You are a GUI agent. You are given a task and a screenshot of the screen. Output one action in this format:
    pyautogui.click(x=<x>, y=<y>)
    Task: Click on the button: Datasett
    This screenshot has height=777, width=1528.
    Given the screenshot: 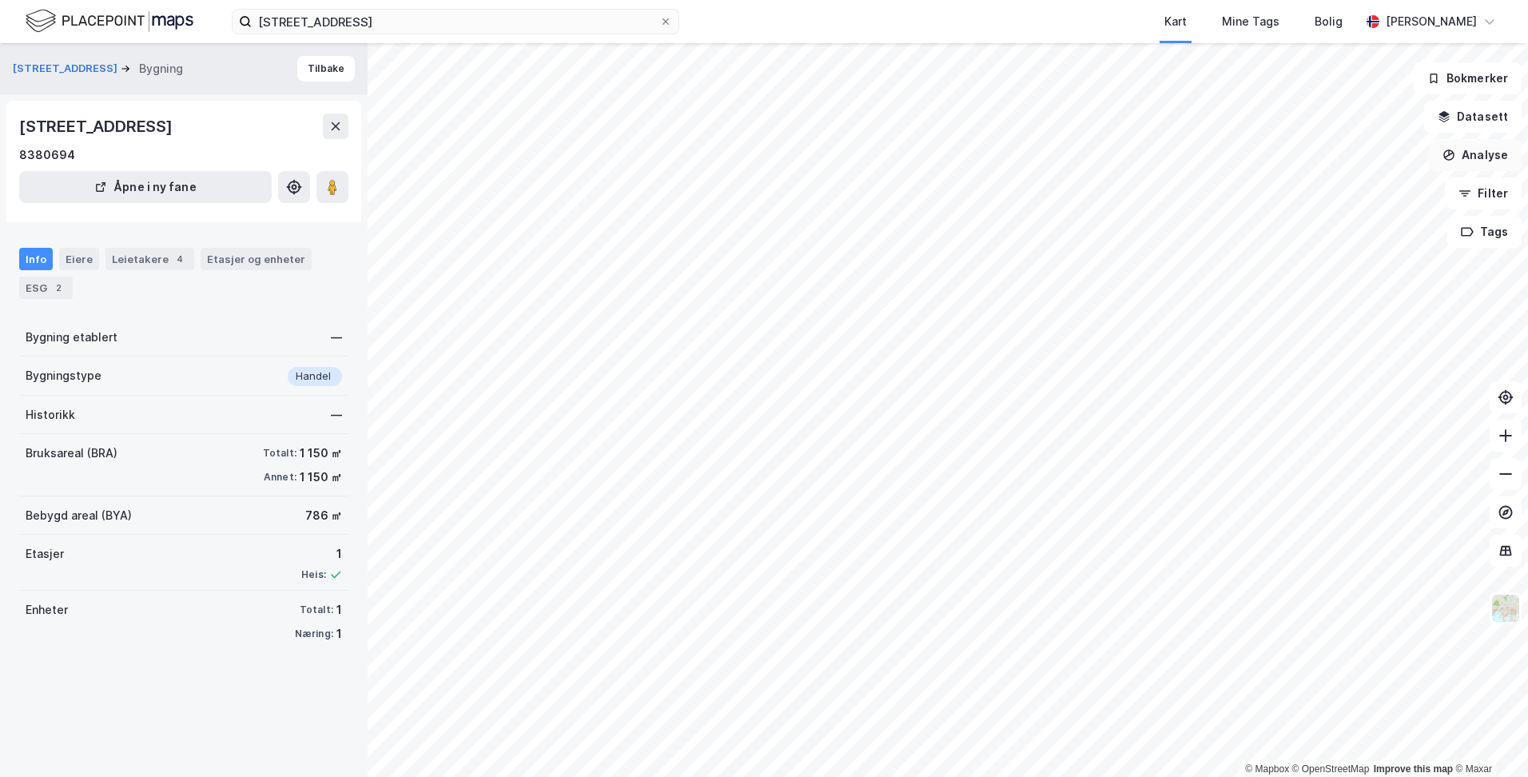 What is the action you would take?
    pyautogui.click(x=1473, y=117)
    